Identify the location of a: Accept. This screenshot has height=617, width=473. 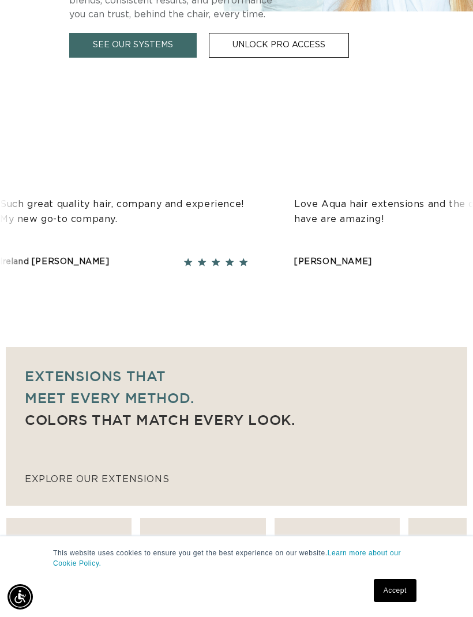
(395, 591).